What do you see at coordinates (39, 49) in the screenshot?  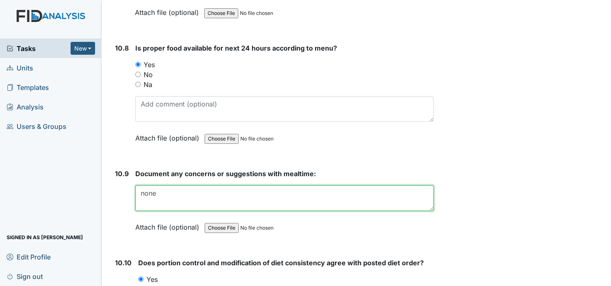 I see `a: Tasks` at bounding box center [39, 49].